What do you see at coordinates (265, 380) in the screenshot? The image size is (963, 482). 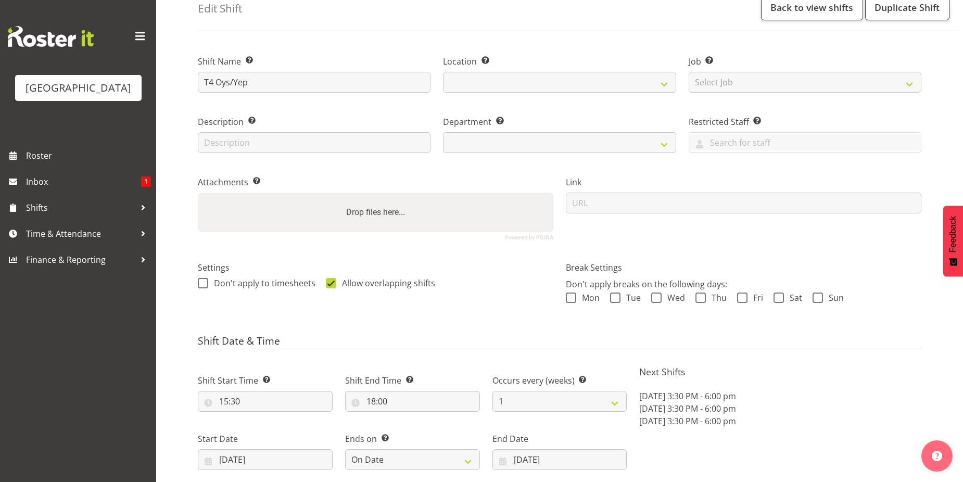 I see `label: Shift Start Time` at bounding box center [265, 380].